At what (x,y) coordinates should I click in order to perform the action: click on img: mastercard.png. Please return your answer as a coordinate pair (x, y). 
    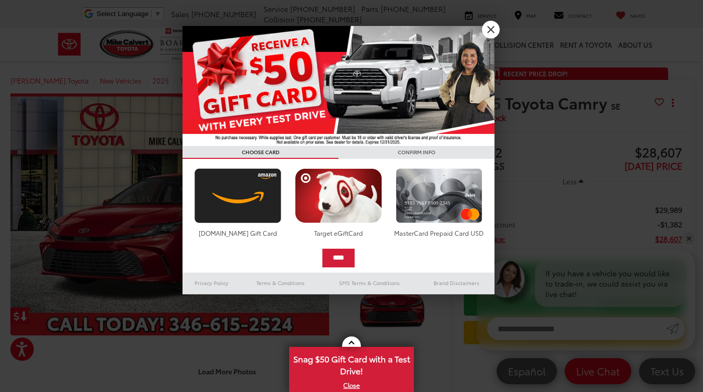
    Looking at the image, I should click on (439, 196).